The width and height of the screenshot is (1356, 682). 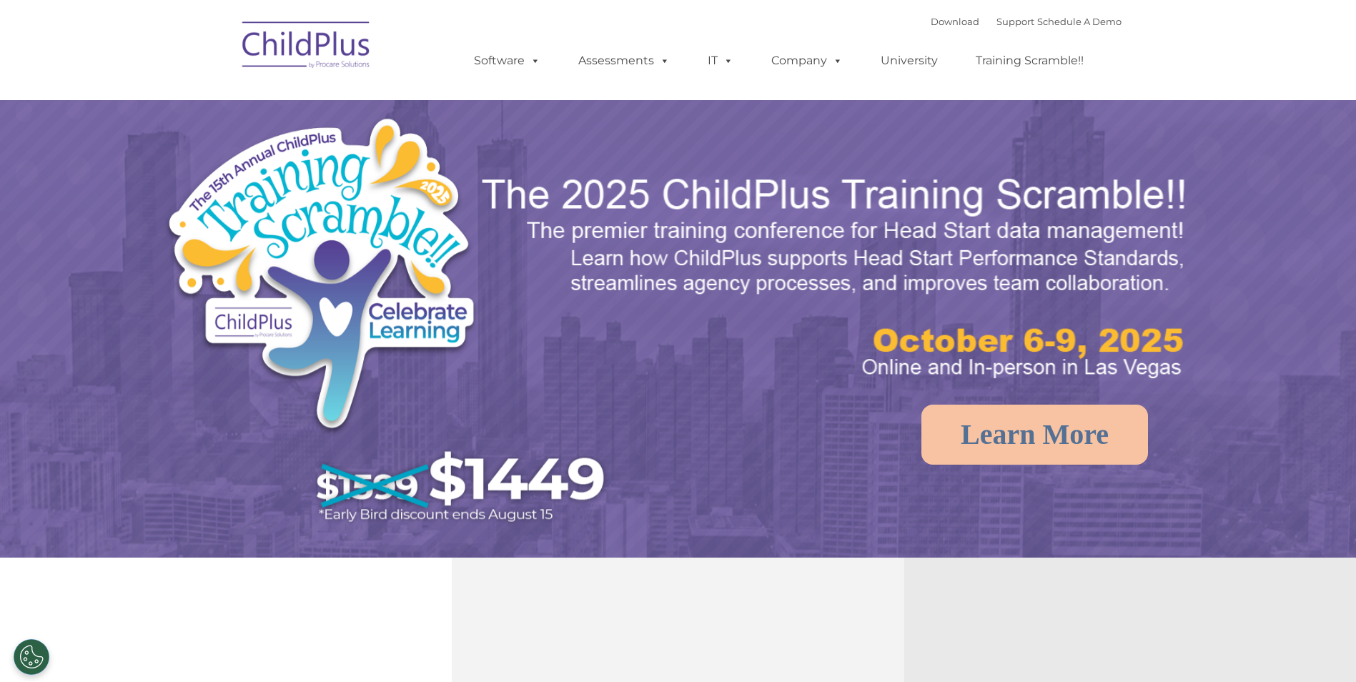 What do you see at coordinates (1030, 61) in the screenshot?
I see `a: Training Scramble!!` at bounding box center [1030, 61].